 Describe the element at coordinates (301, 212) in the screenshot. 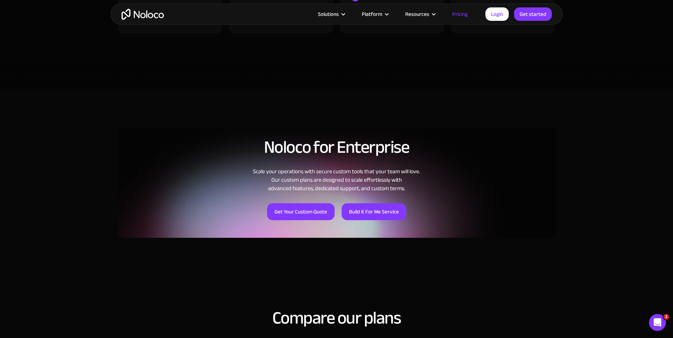

I see `a: Get Your Custom Quote` at that location.